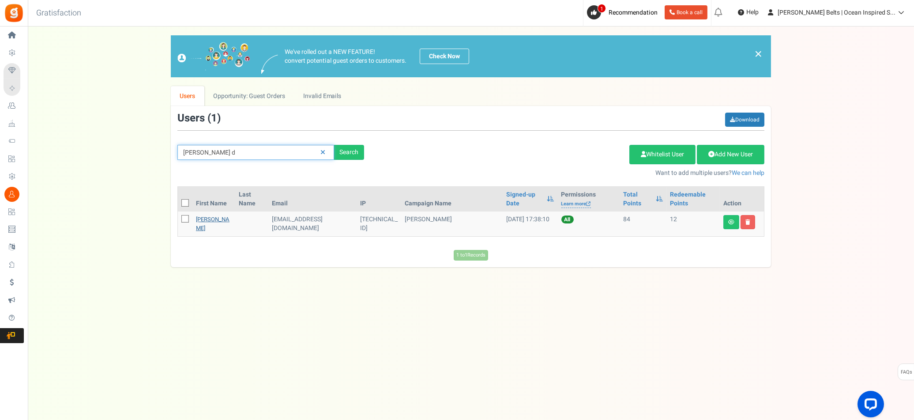  What do you see at coordinates (249, 96) in the screenshot?
I see `a: Opportunity: Guest Orders` at bounding box center [249, 96].